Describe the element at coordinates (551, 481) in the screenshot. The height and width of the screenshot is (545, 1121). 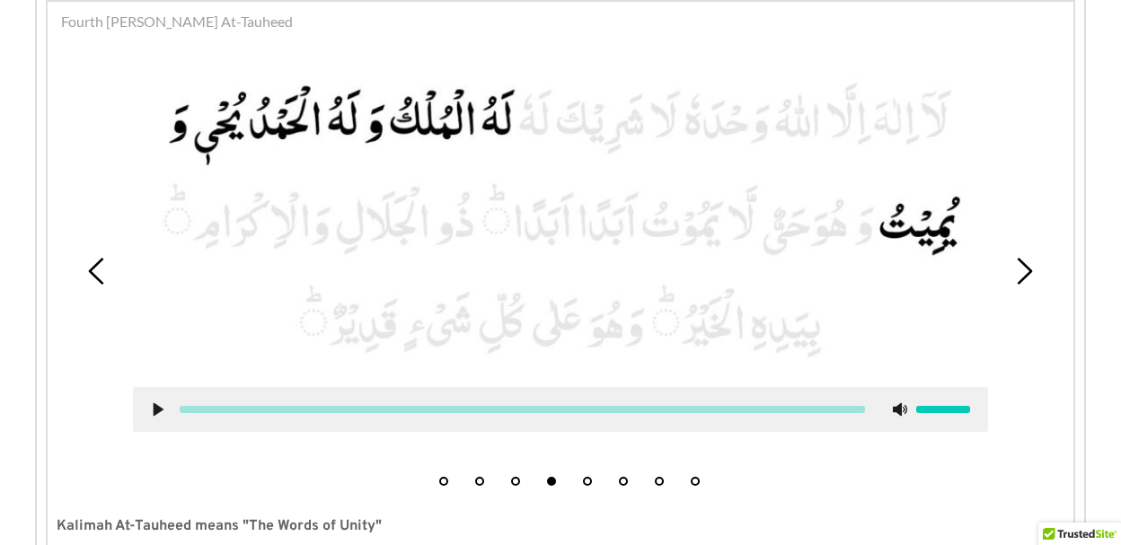
I see `button: 4 of 8` at that location.